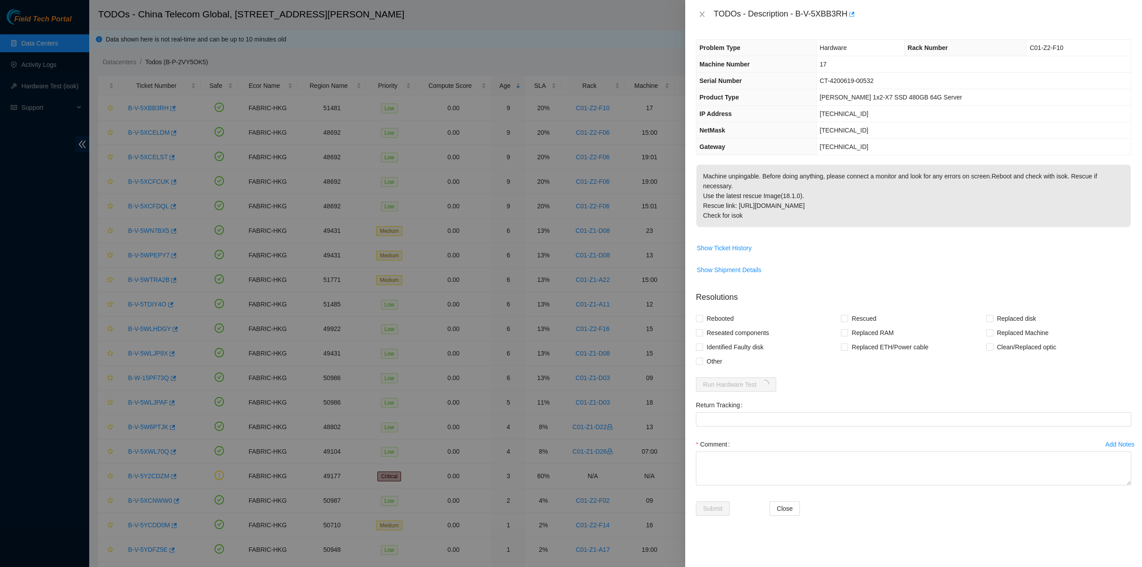 The height and width of the screenshot is (567, 1142). Describe the element at coordinates (715, 444) in the screenshot. I see `label: Comment` at that location.